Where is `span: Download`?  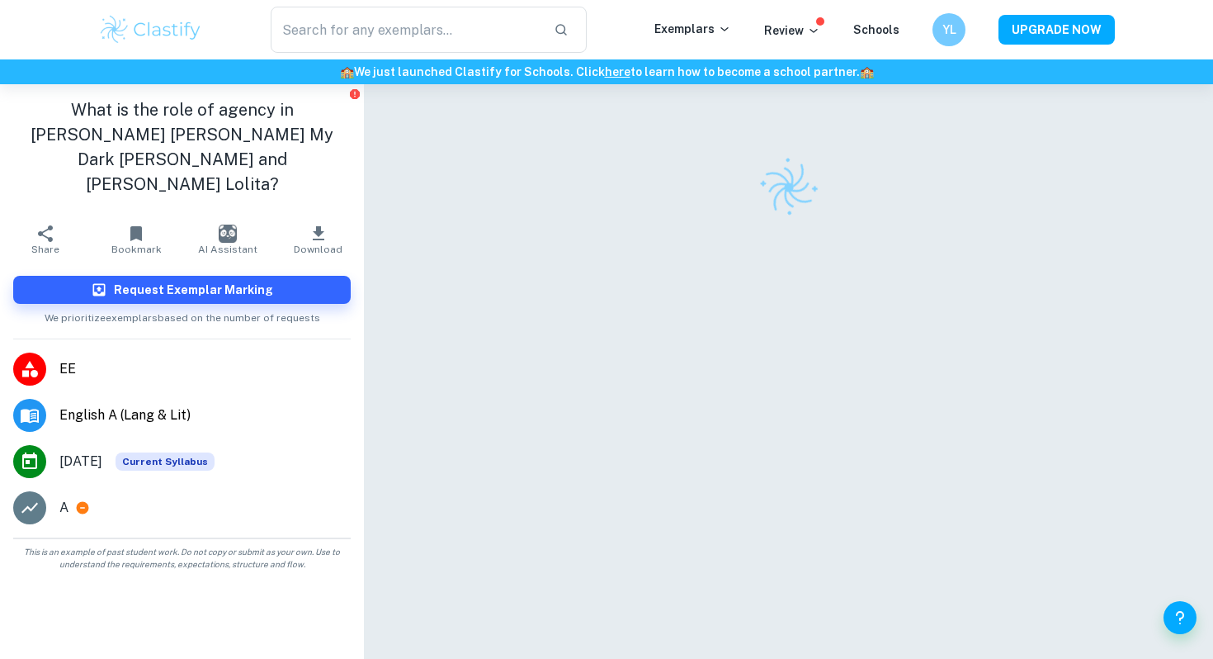 span: Download is located at coordinates (318, 249).